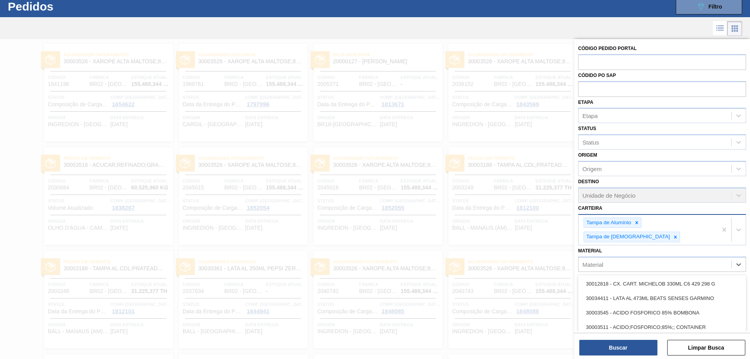  What do you see at coordinates (590, 251) in the screenshot?
I see `label: Material` at bounding box center [590, 251].